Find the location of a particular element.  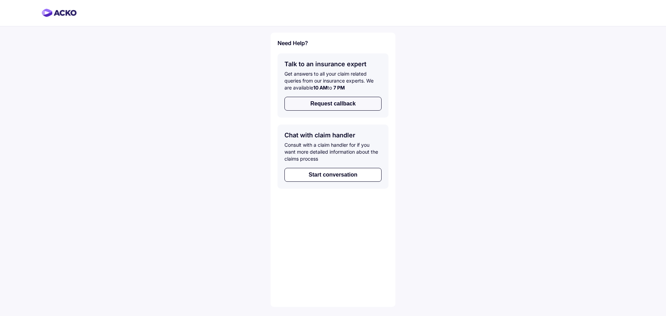

button: Start conversation is located at coordinates (333, 175).